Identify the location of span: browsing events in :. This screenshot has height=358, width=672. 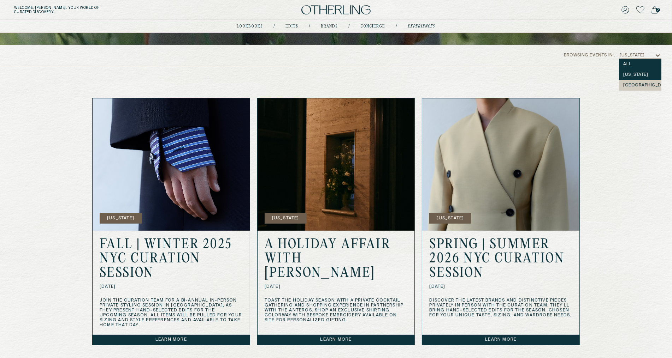
(589, 55).